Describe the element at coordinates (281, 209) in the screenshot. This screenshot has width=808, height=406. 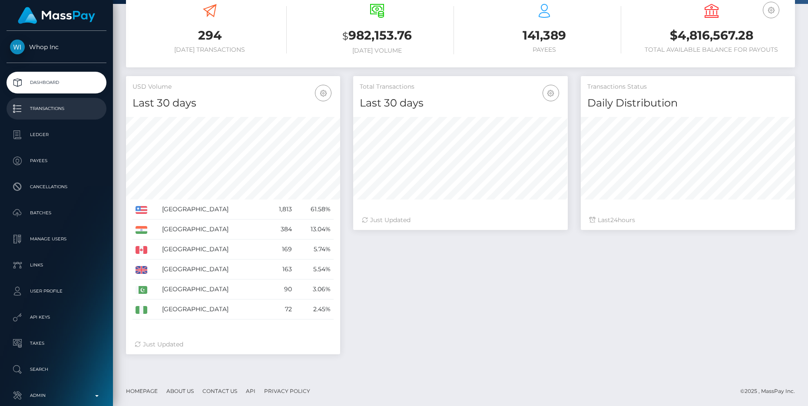
I see `td: 1,813` at that location.